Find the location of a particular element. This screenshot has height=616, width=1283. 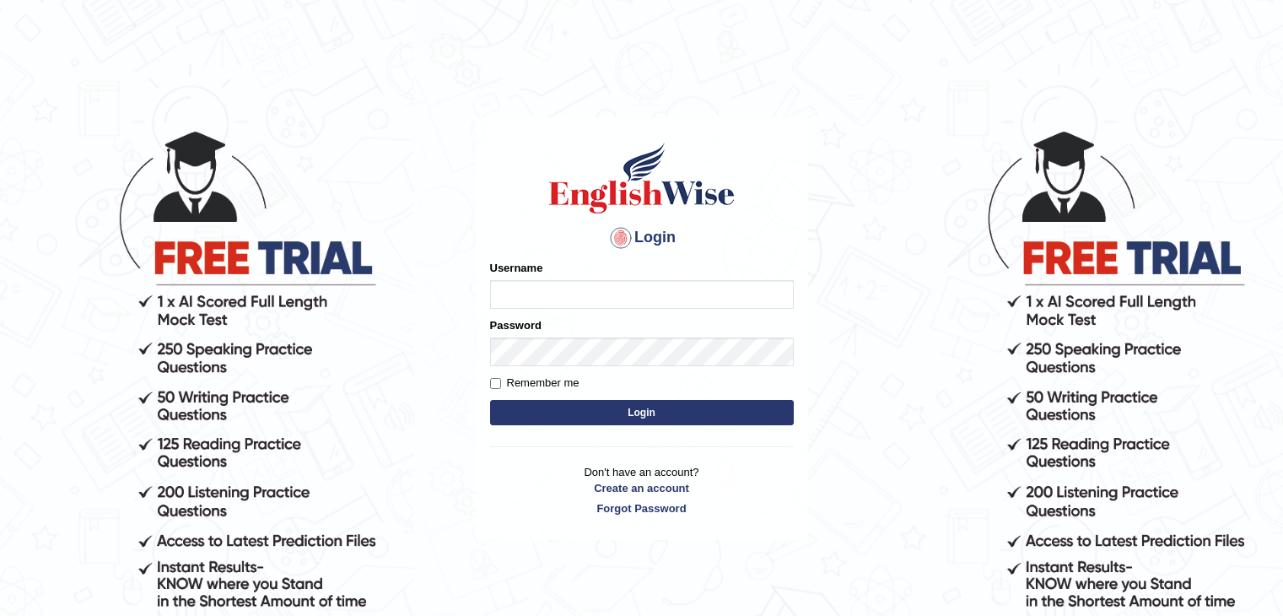

p: Don't have an account? is located at coordinates (642, 490).